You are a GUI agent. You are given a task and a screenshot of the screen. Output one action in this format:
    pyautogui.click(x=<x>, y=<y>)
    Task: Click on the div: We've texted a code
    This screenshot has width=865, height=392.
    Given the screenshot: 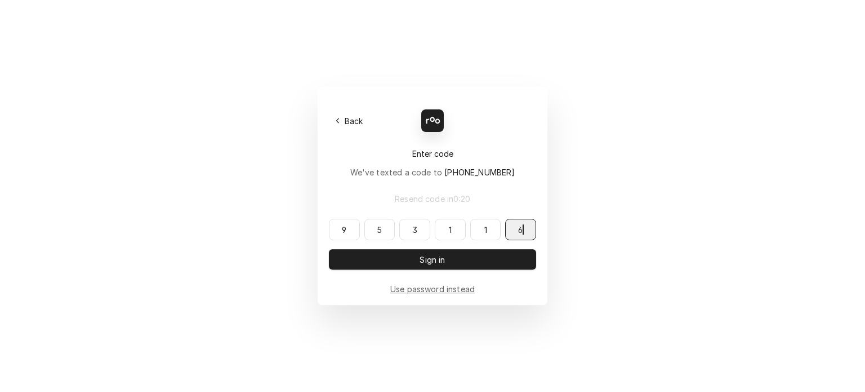 What is the action you would take?
    pyautogui.click(x=433, y=172)
    